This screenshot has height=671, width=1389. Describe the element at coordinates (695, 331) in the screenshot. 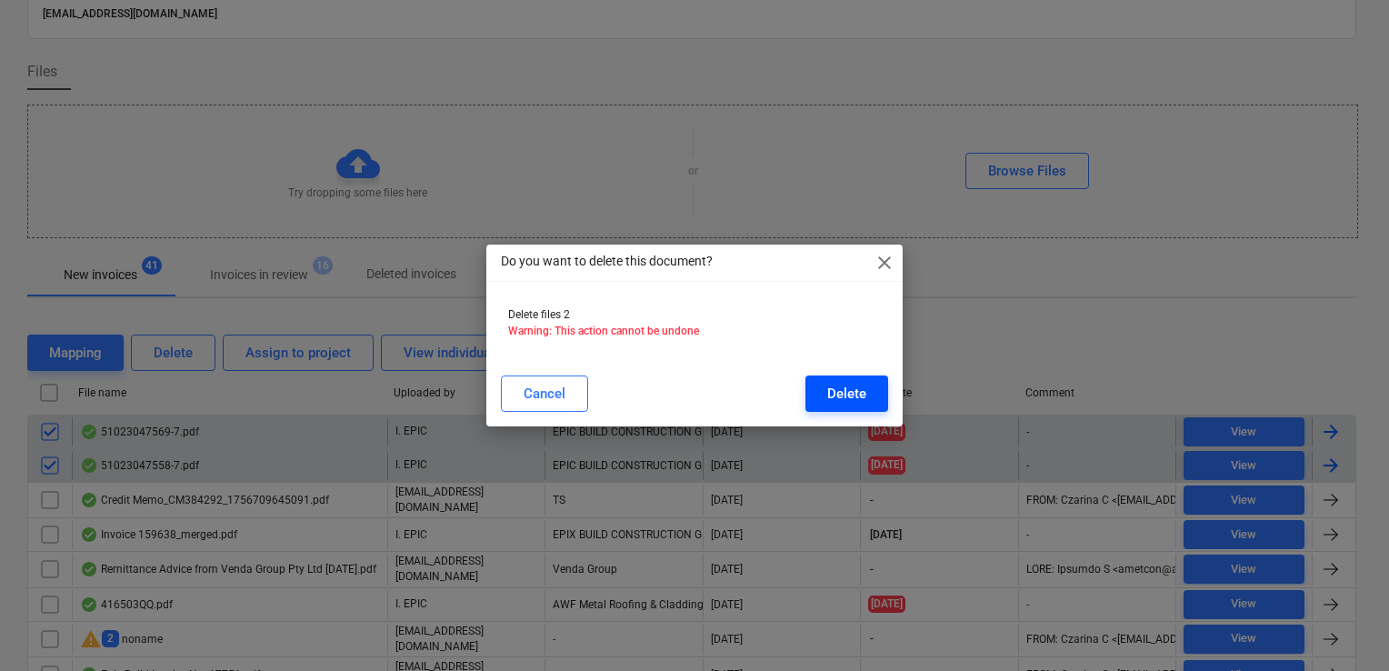

I see `p: Warning: This action cannot be undone` at that location.